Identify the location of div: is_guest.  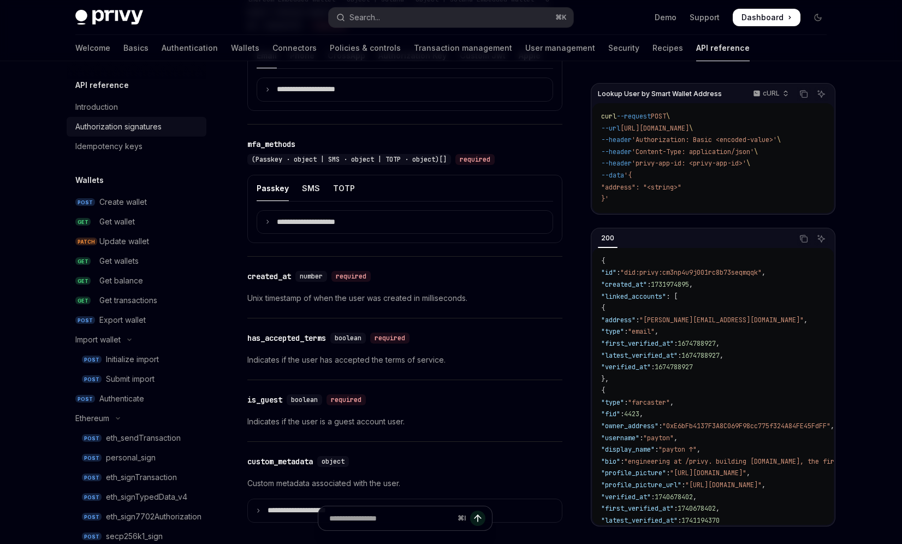
(265, 400).